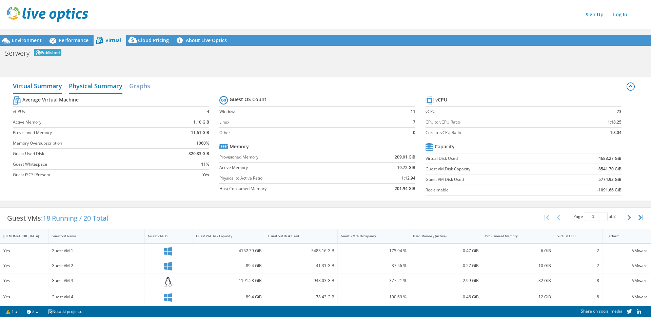 This screenshot has height=317, width=651. I want to click on b: Capacity, so click(444, 146).